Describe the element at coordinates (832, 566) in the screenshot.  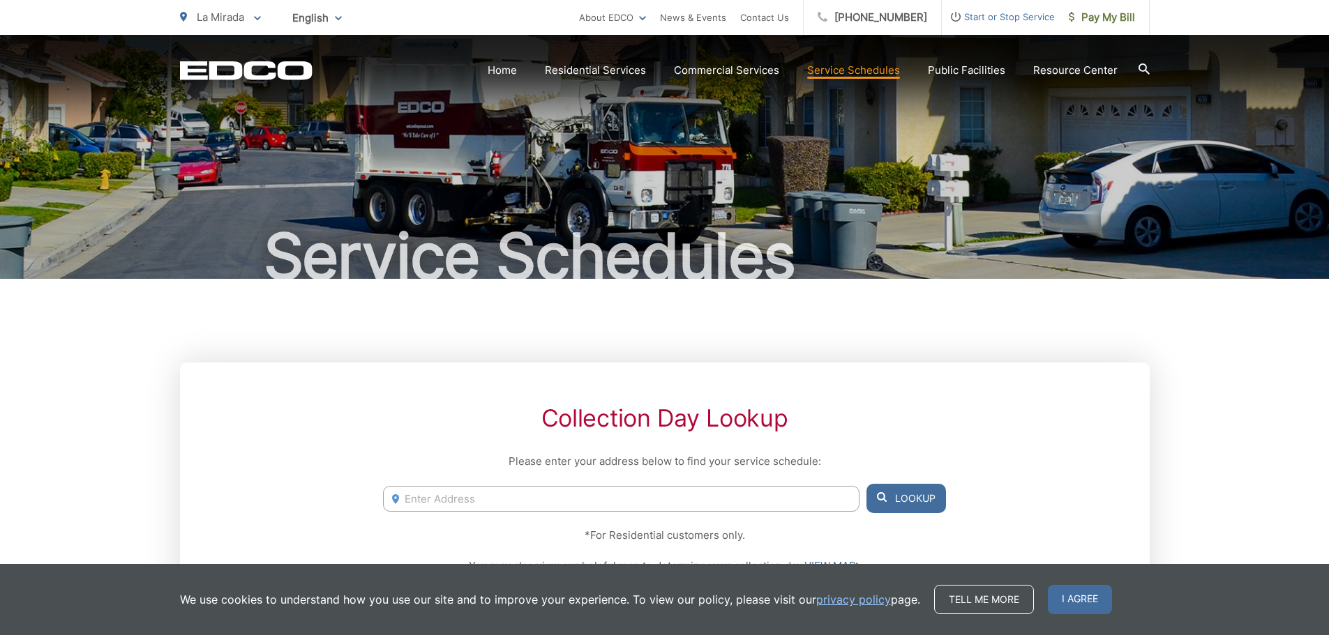
I see `a: VIEW MAP` at that location.